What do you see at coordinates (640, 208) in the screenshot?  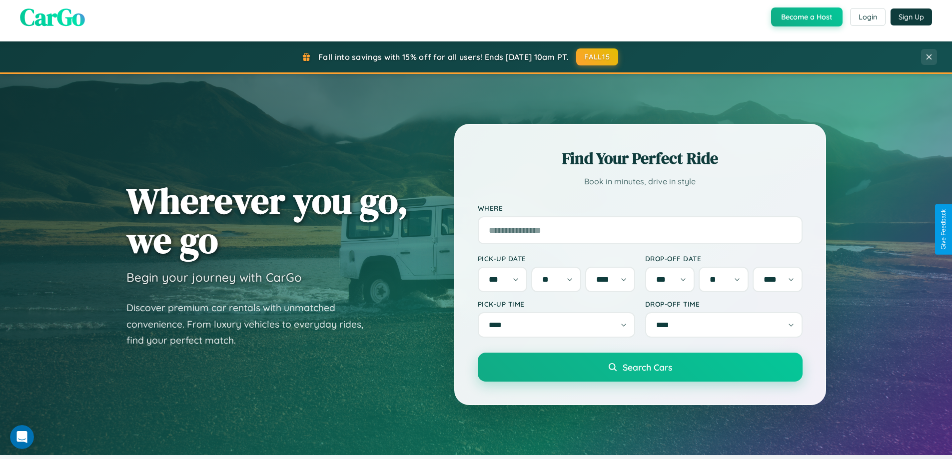 I see `label: Where` at bounding box center [640, 208].